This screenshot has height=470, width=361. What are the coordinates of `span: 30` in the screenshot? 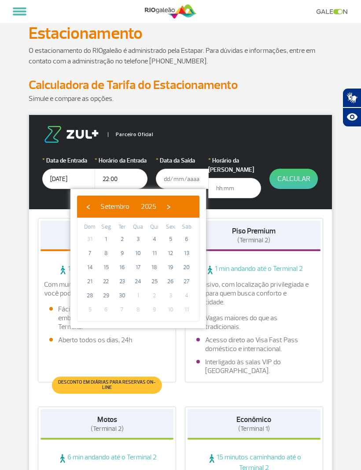 It's located at (122, 296).